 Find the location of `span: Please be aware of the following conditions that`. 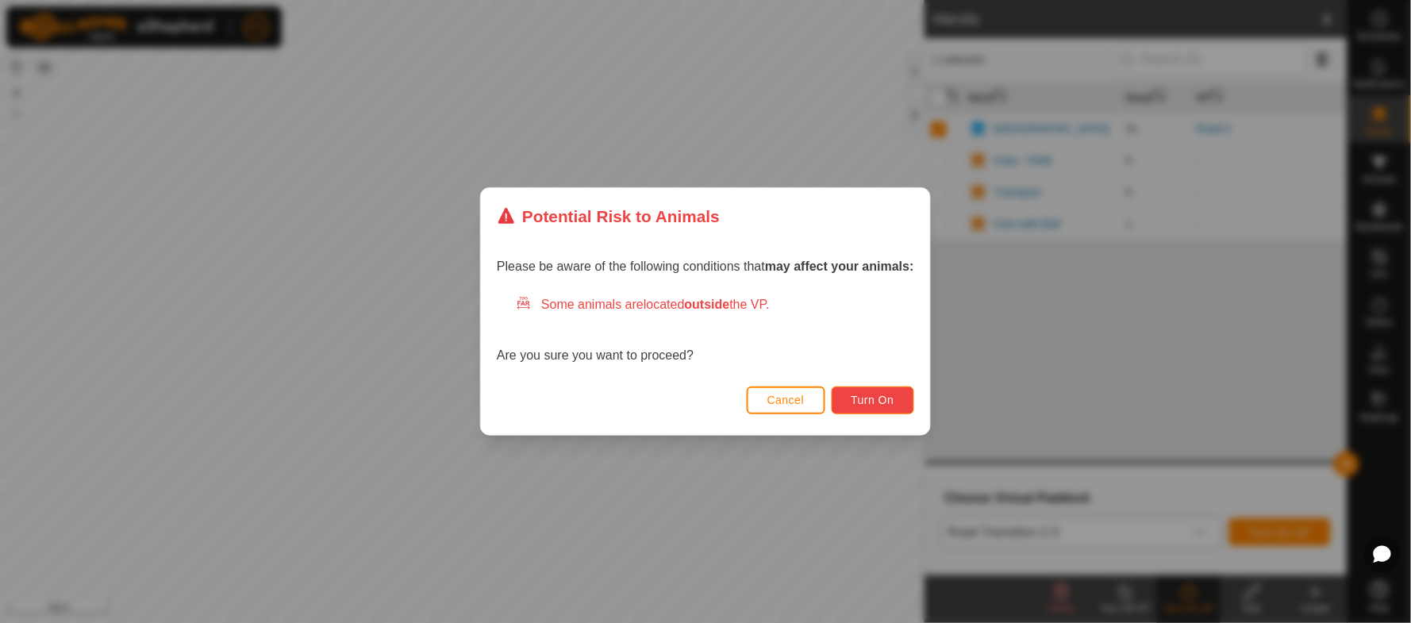

span: Please be aware of the following conditions that is located at coordinates (705, 266).